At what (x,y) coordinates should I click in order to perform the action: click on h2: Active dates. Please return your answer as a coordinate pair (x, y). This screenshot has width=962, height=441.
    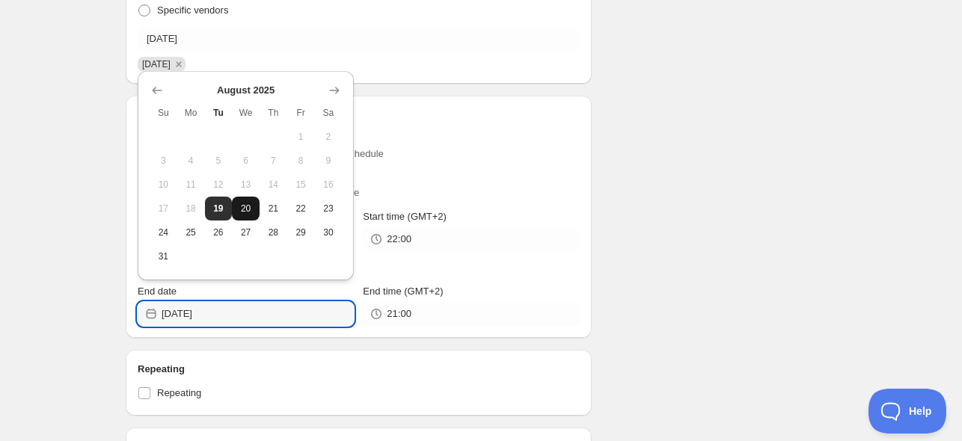
    Looking at the image, I should click on (358, 115).